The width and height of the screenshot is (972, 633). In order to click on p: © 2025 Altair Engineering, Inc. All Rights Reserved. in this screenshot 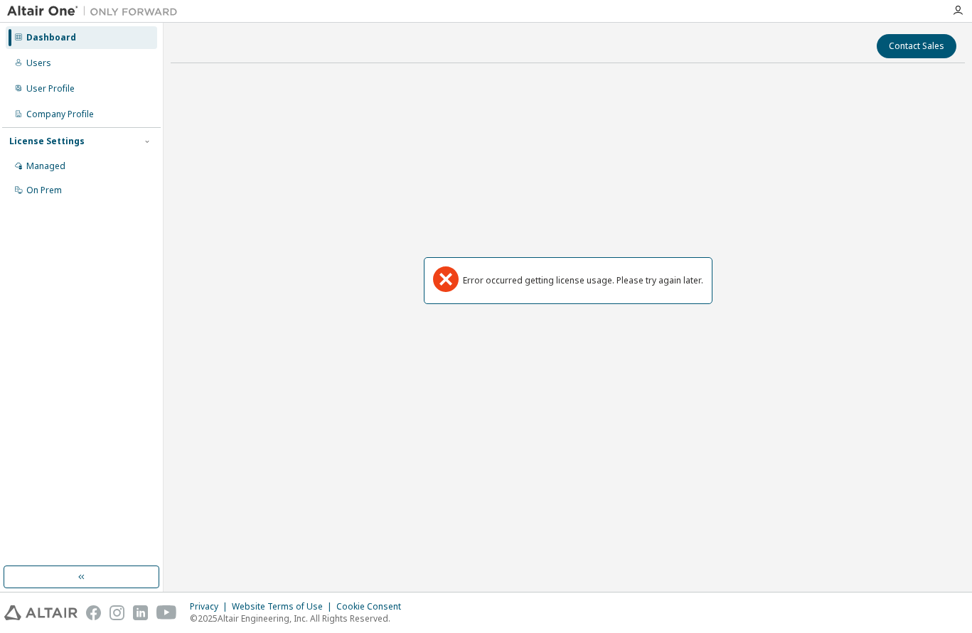, I will do `click(299, 618)`.